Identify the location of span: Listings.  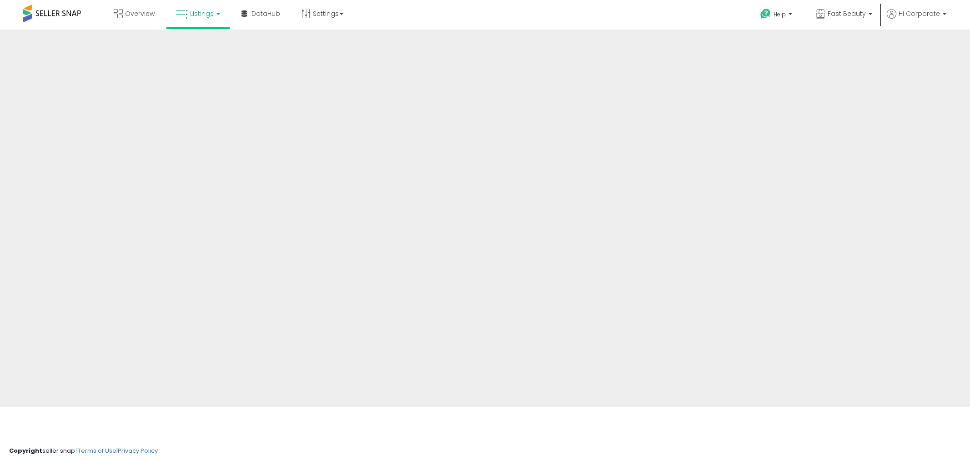
(202, 14).